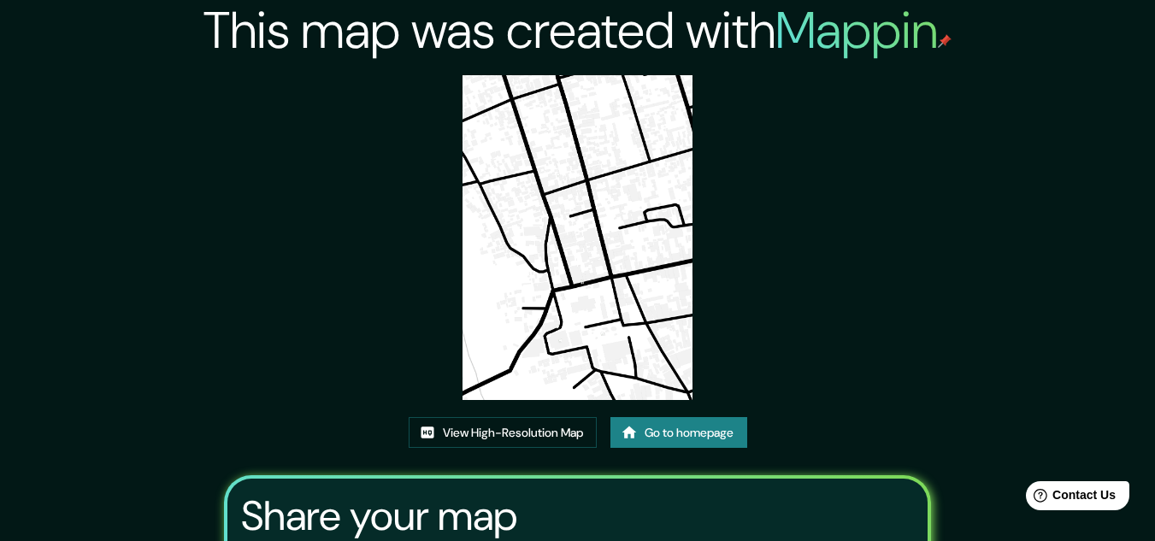 The width and height of the screenshot is (1155, 541). Describe the element at coordinates (379, 516) in the screenshot. I see `h3: Share your map` at that location.